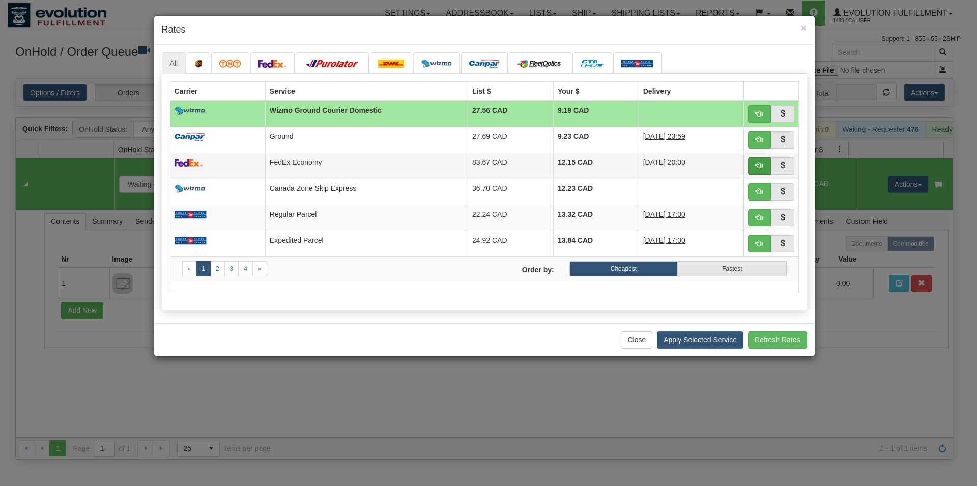 The width and height of the screenshot is (977, 486). I want to click on td: Wizmo Ground Courier Domestic, so click(366, 114).